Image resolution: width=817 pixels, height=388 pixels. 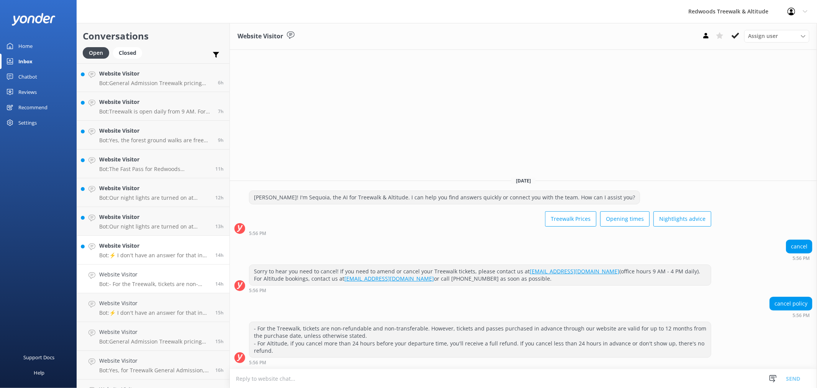 What do you see at coordinates (480, 339) in the screenshot?
I see `div: - For the Treewalk, tickets are non-refundable and non-transferable. However, tickets and passes ...` at bounding box center [480, 339].